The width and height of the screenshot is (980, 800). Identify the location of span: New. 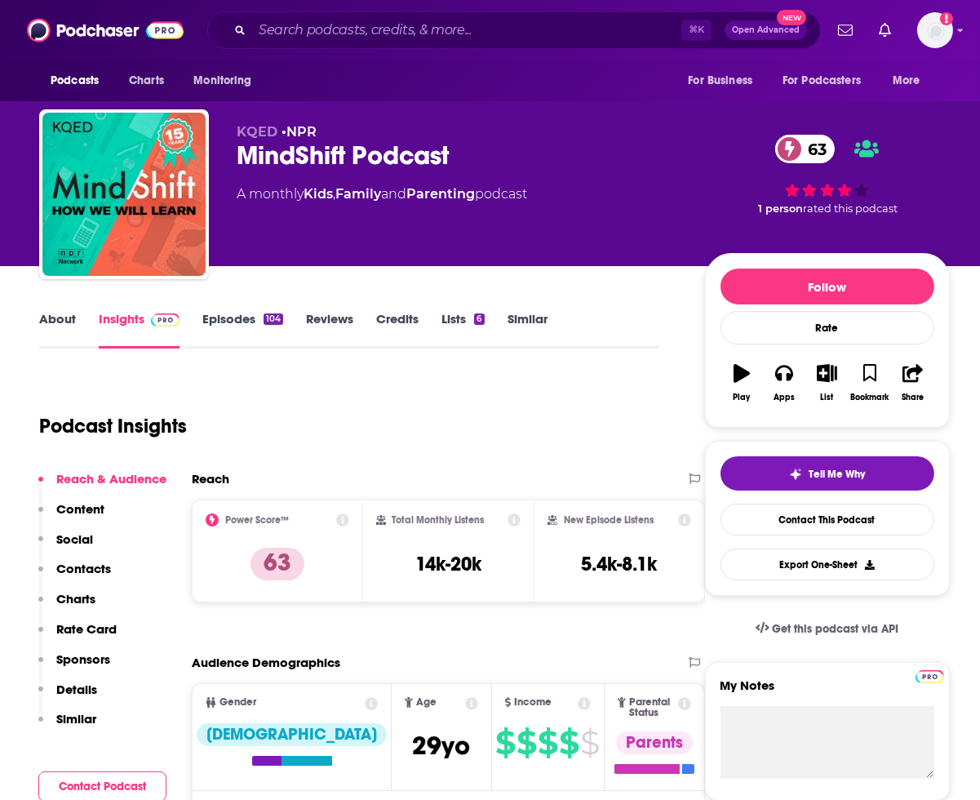
(791, 17).